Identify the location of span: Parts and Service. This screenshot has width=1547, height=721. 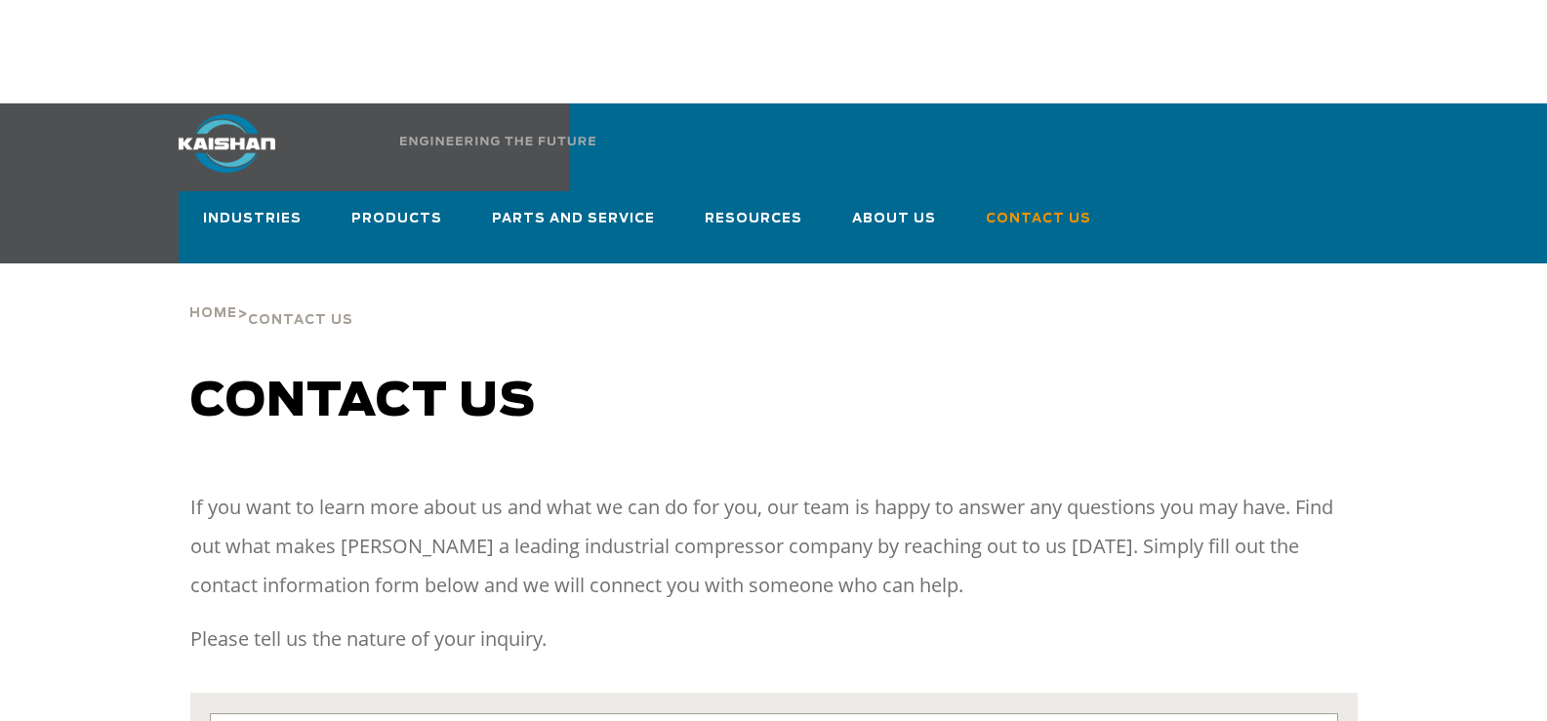
(574, 221).